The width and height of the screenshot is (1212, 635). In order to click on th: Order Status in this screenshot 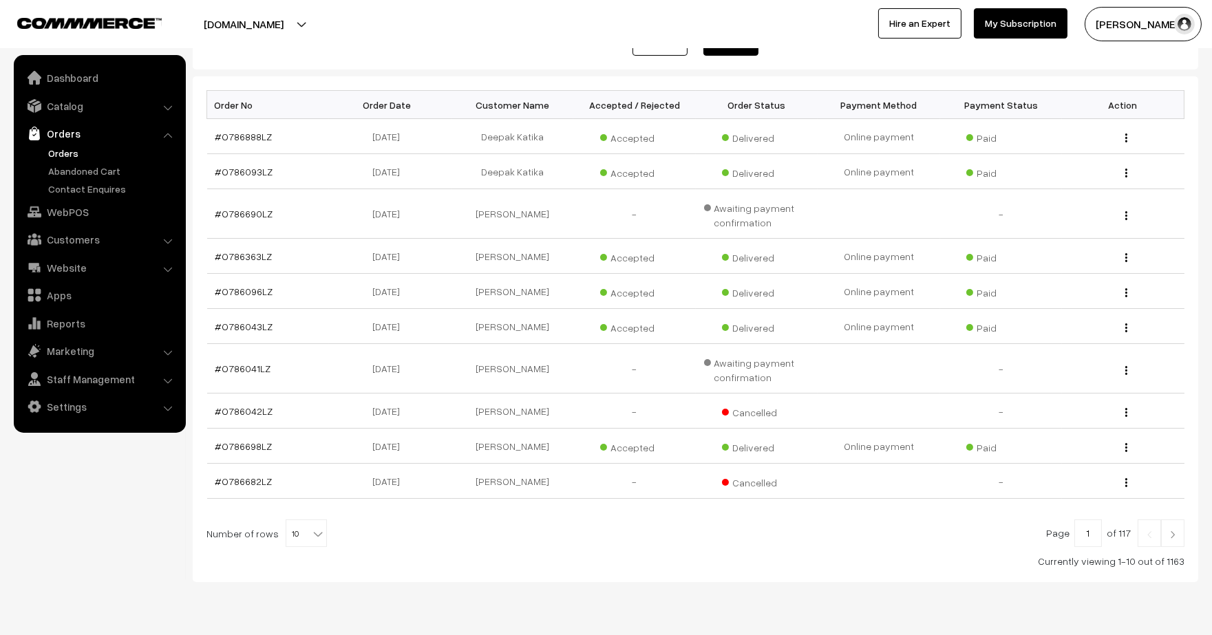, I will do `click(757, 105)`.